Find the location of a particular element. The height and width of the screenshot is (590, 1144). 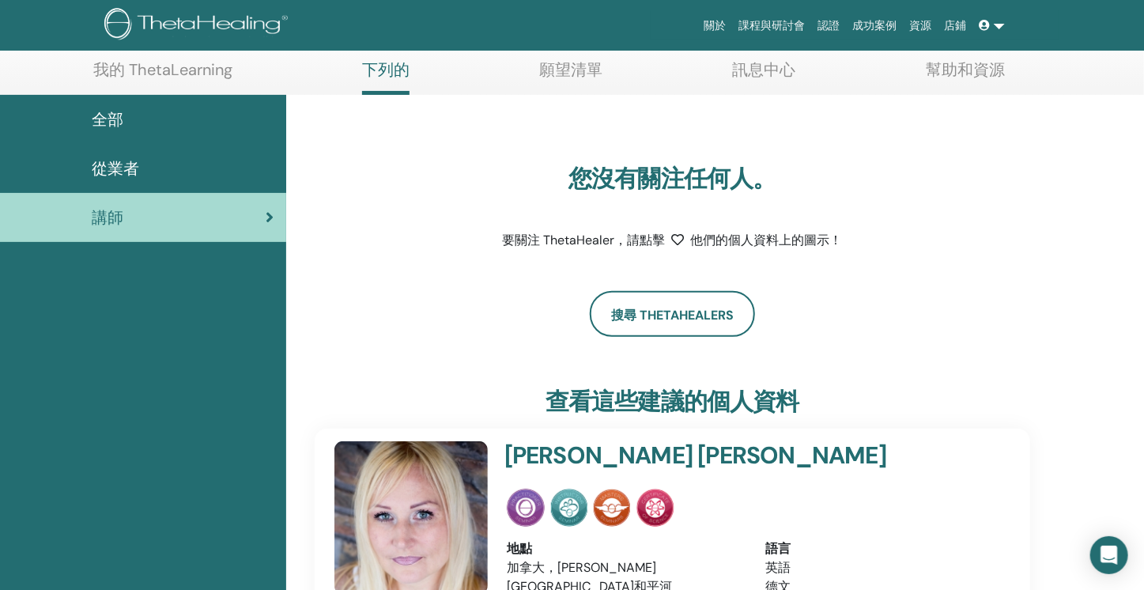

a: 訊息中心 is located at coordinates (765, 75).